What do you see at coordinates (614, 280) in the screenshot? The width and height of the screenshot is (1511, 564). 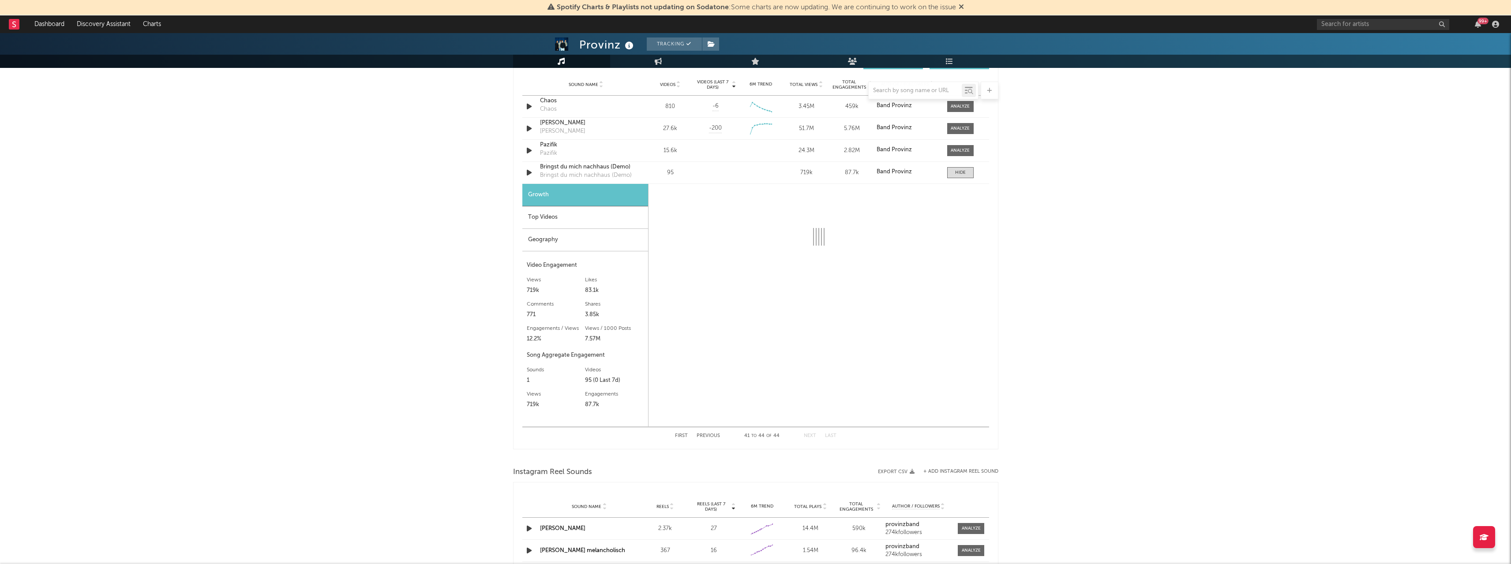 I see `div: Likes` at bounding box center [614, 280].